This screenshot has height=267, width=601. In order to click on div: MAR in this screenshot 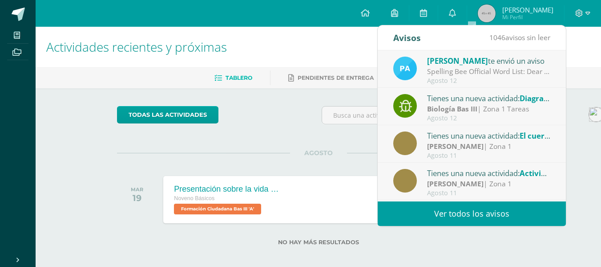, I will do `click(137, 189)`.